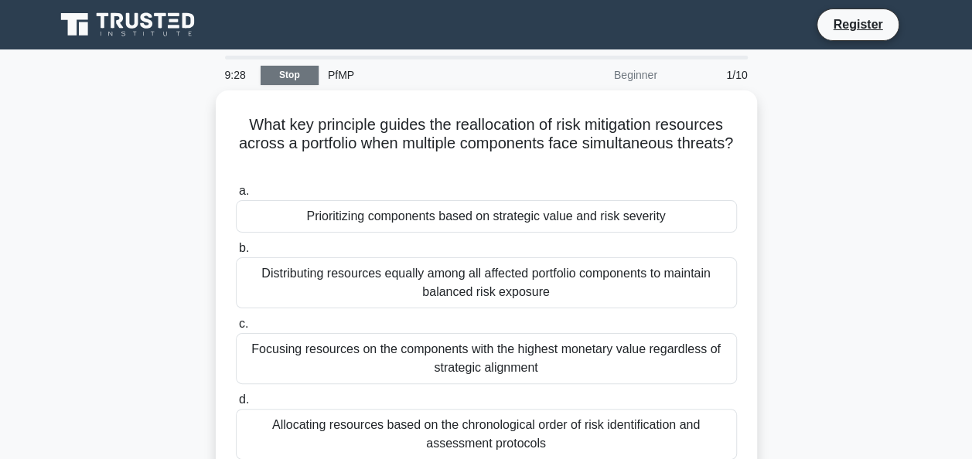  I want to click on div: 1/10, so click(711, 75).